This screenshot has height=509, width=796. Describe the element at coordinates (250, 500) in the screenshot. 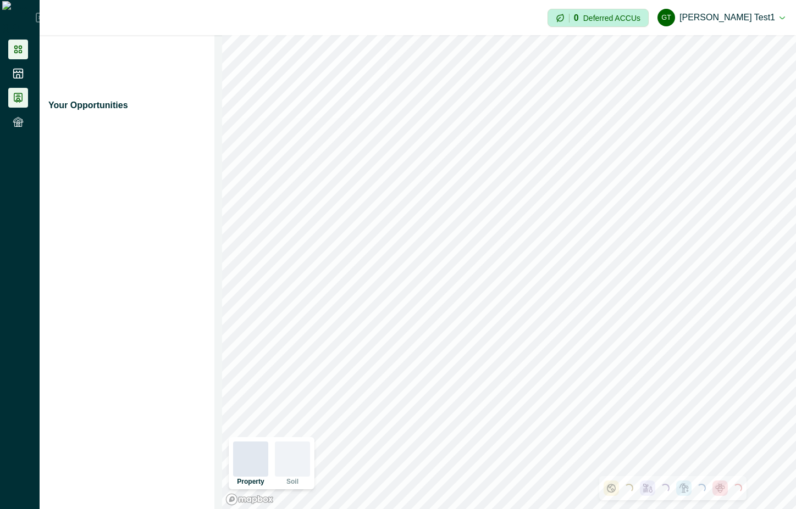

I see `a: Mapbox logo` at that location.